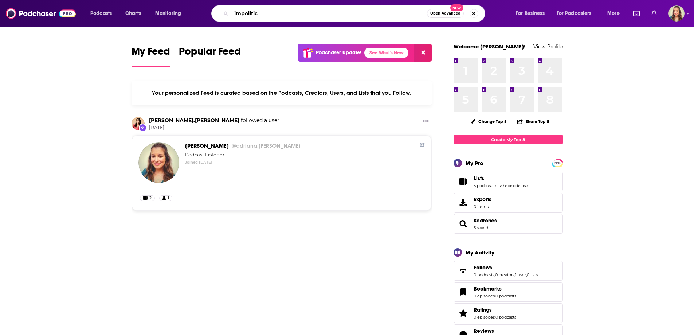  I want to click on a: 1, so click(166, 198).